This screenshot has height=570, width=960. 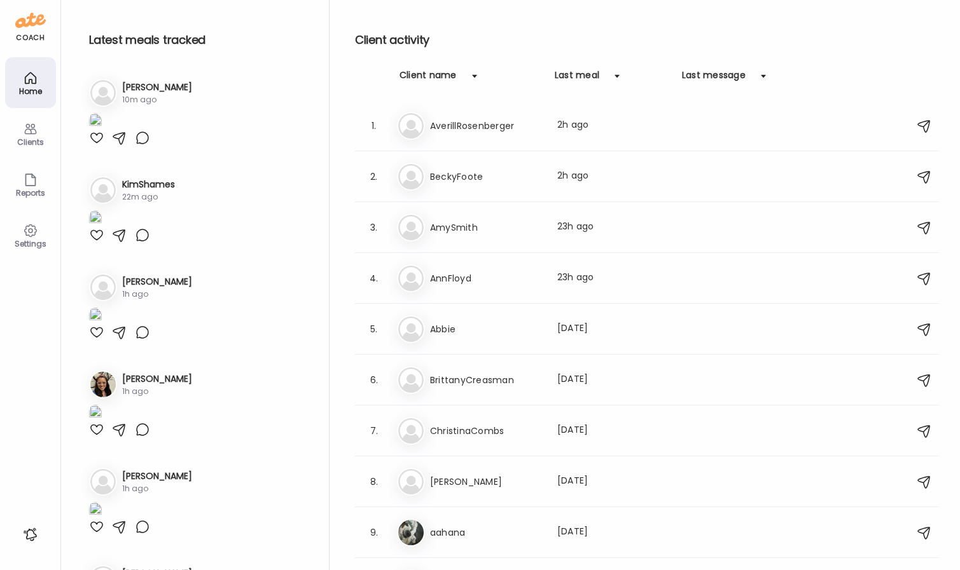 I want to click on div: 8., so click(x=374, y=482).